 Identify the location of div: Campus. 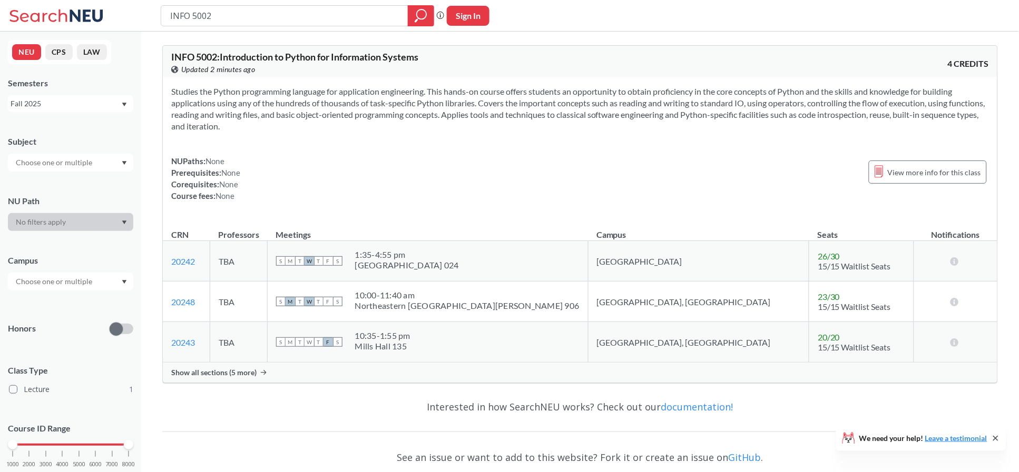
(71, 261).